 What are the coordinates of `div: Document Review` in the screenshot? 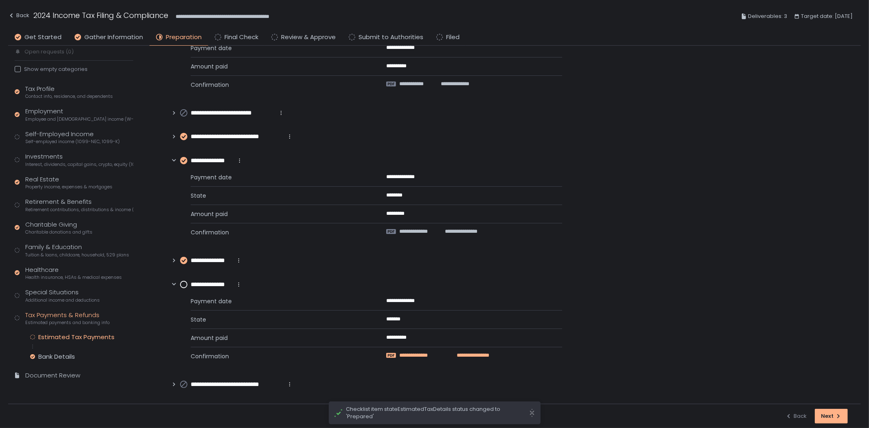 It's located at (53, 375).